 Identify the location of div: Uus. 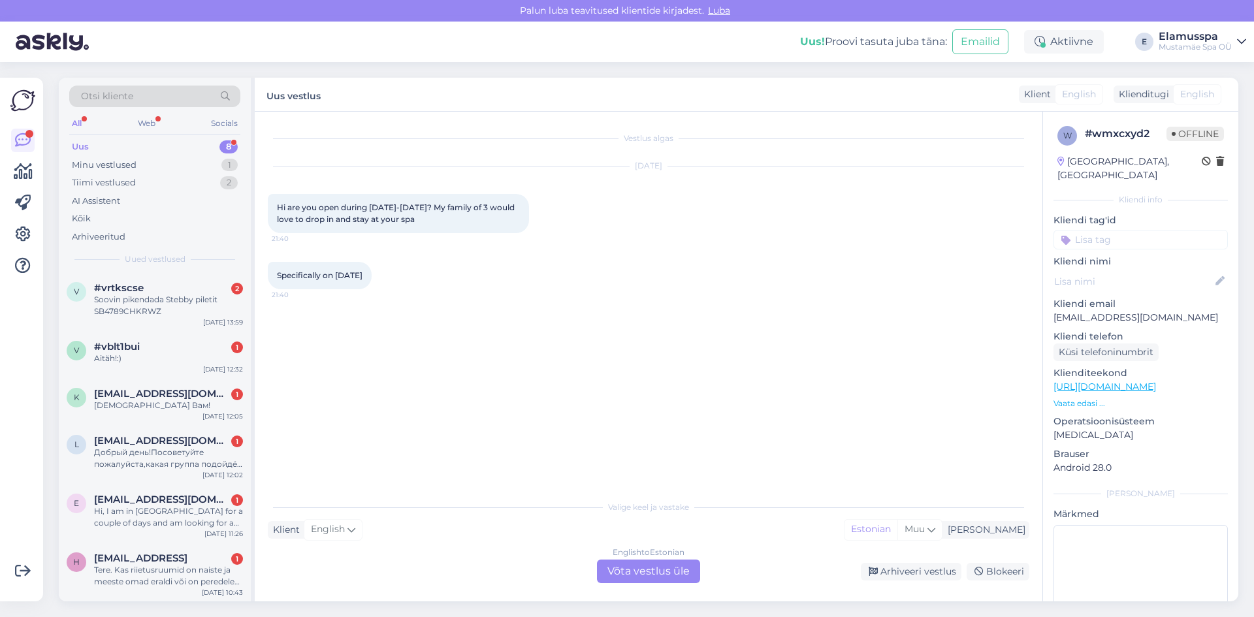
(80, 147).